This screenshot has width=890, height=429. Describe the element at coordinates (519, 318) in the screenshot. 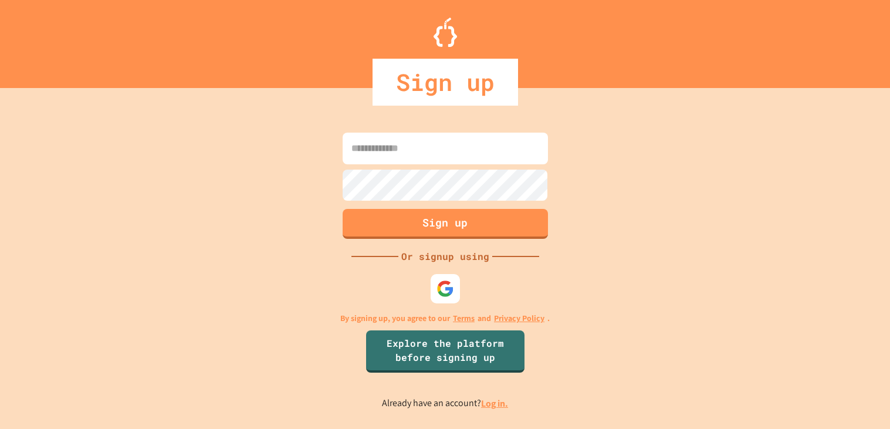

I see `a: Privacy Policy` at that location.